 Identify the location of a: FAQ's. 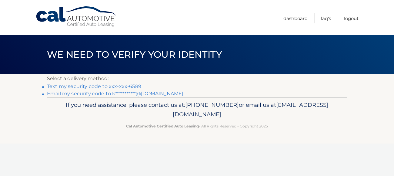
(325, 18).